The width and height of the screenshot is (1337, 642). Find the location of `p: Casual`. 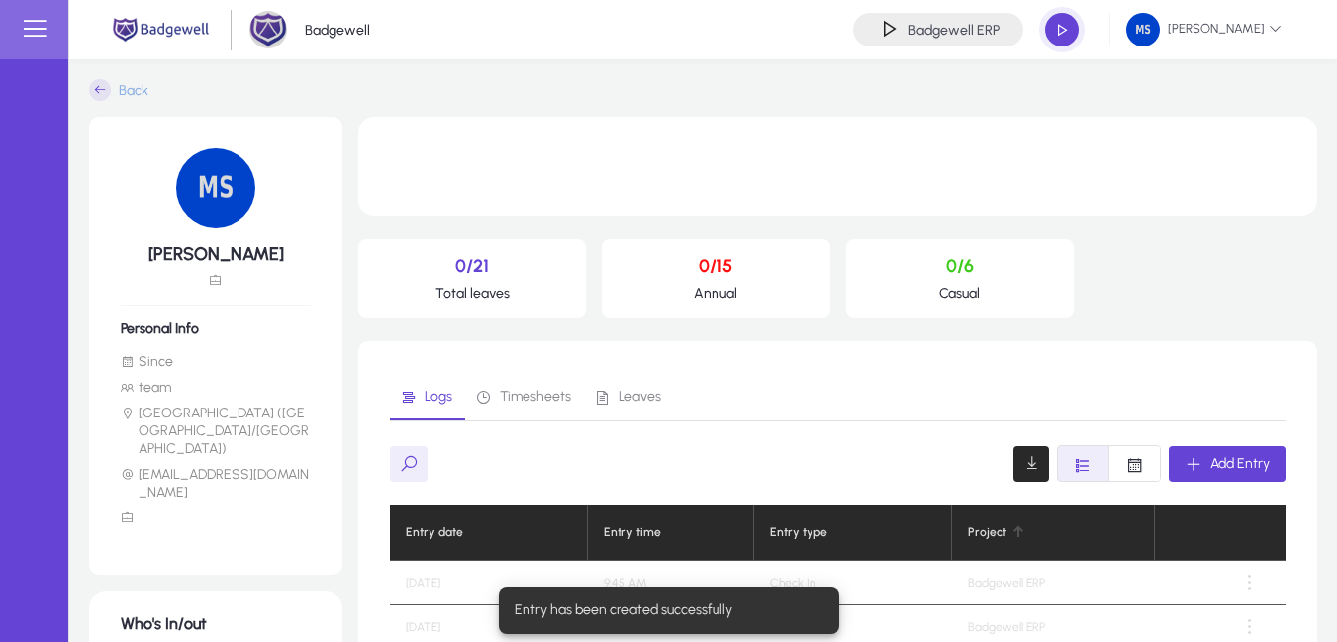

p: Casual is located at coordinates (960, 293).